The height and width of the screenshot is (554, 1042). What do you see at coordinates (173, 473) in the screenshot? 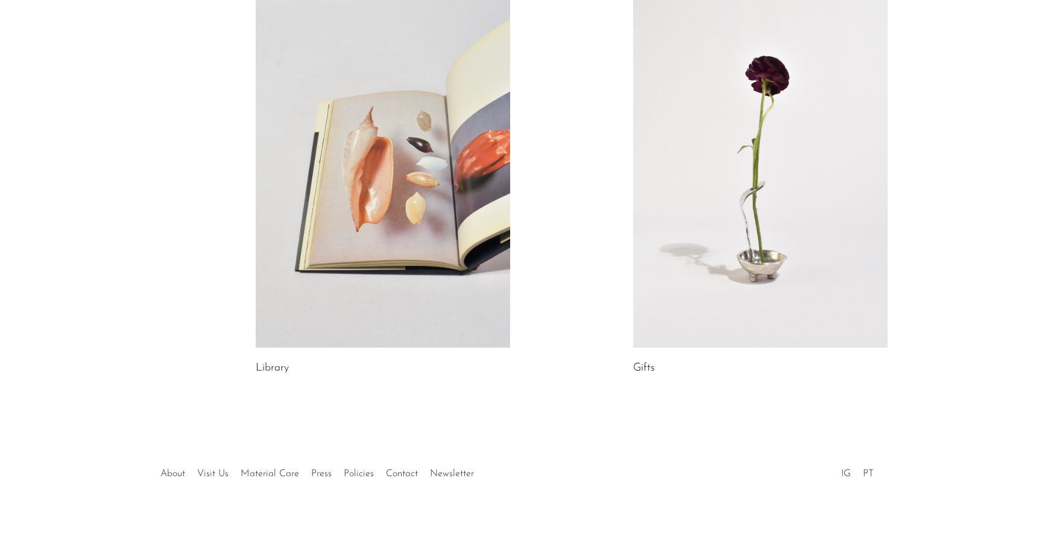
I see `a: About` at bounding box center [173, 473].